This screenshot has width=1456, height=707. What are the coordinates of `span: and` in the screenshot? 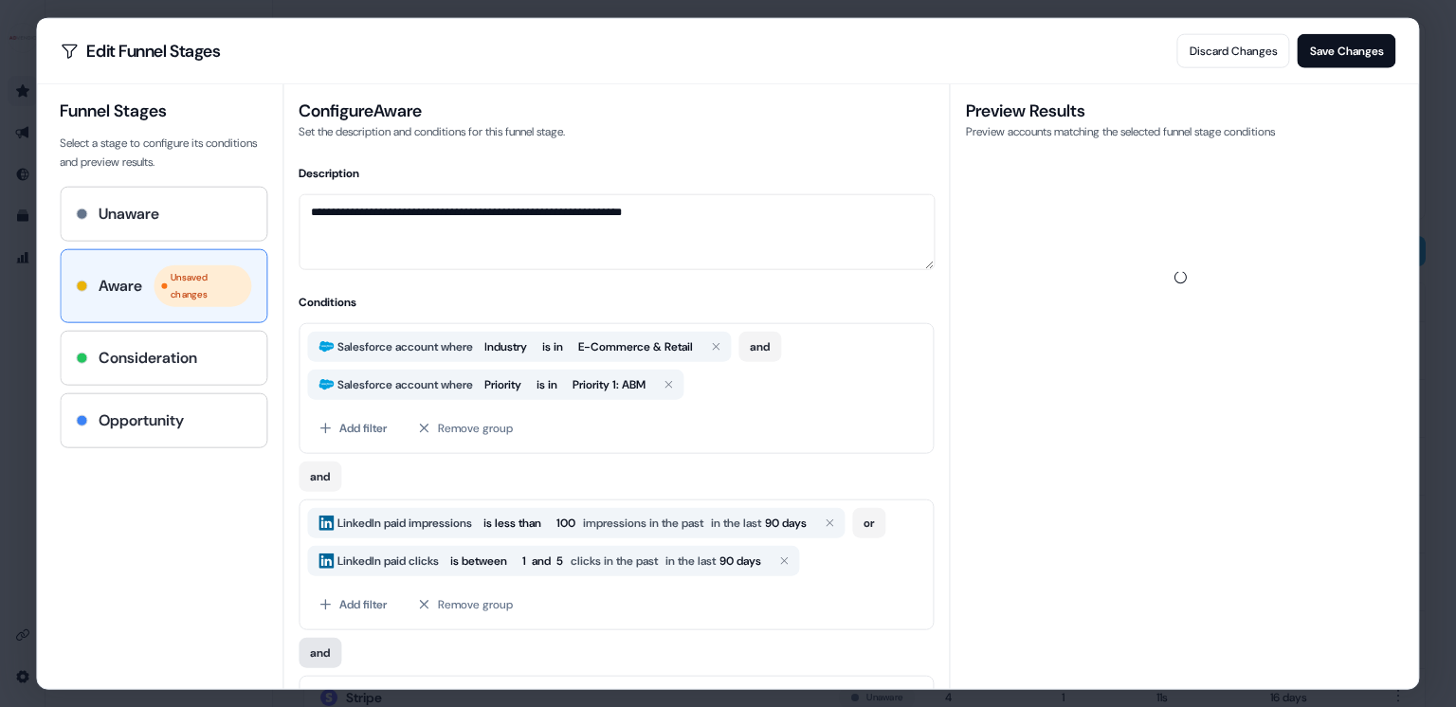 It's located at (541, 561).